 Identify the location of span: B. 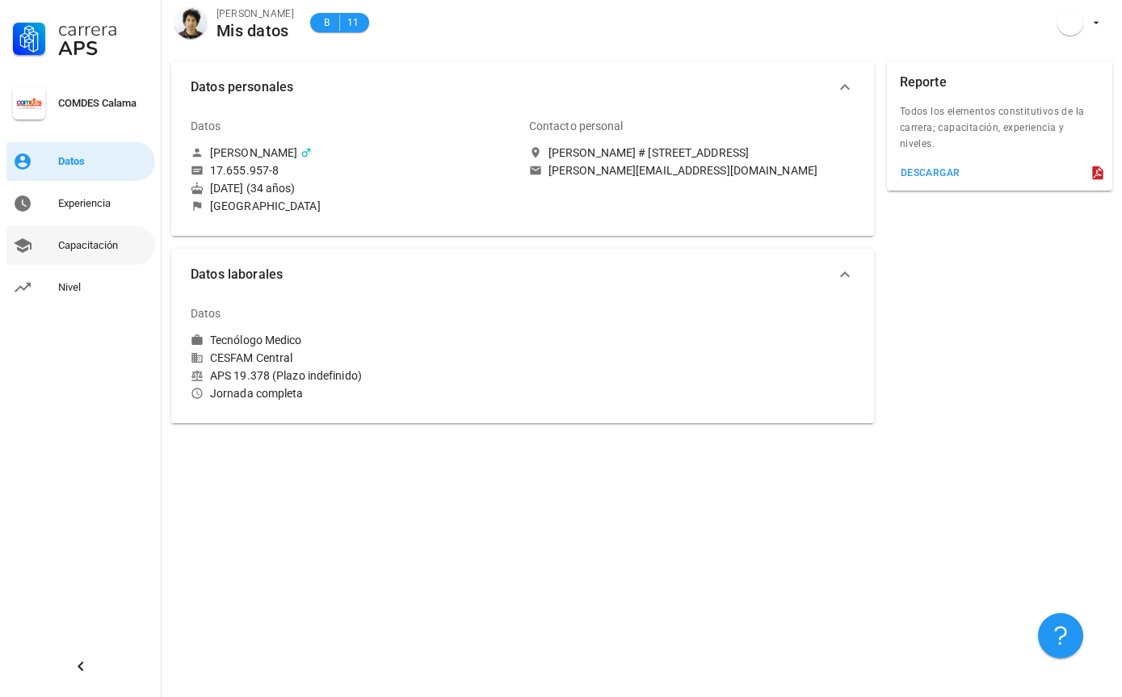
(326, 23).